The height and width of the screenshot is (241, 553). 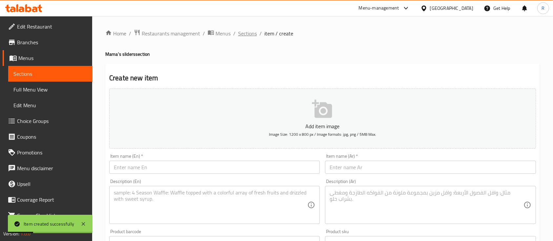 I want to click on span: Promotions, so click(x=52, y=152).